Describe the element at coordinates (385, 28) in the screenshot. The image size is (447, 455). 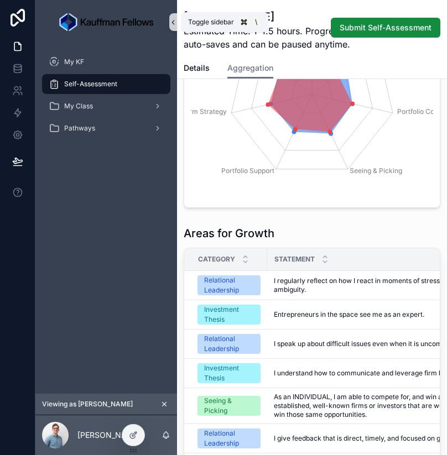
I see `span: Submit Self-Assessment` at that location.